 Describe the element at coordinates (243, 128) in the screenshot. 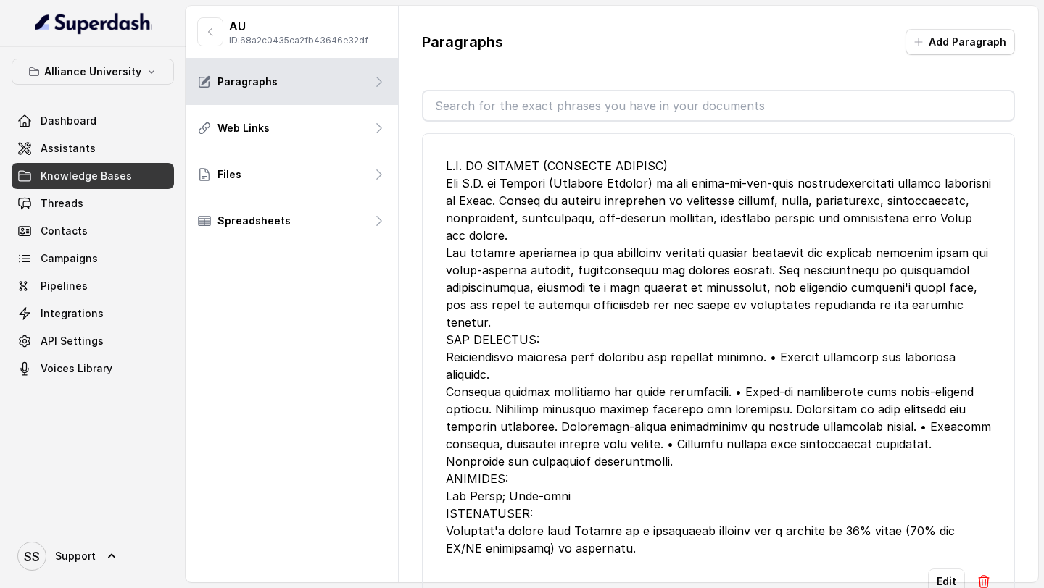

I see `p: Web Links` at that location.